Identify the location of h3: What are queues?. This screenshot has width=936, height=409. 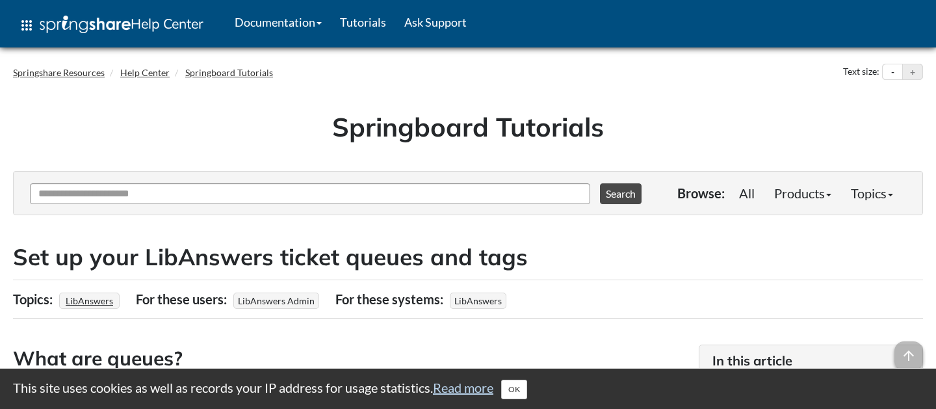
(349, 359).